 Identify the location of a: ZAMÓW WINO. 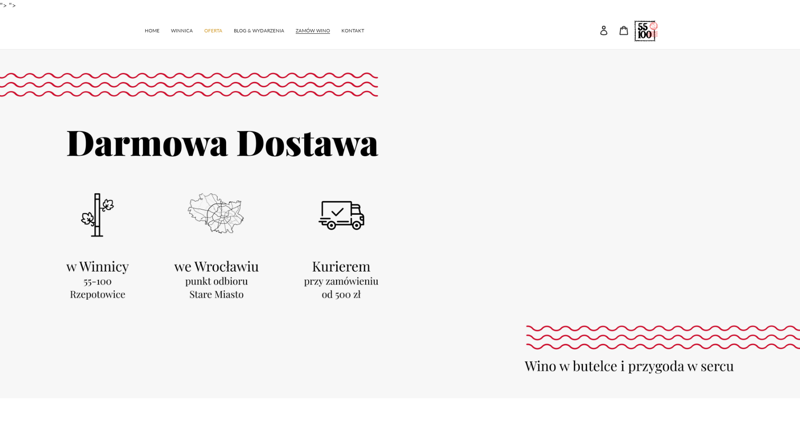
(313, 30).